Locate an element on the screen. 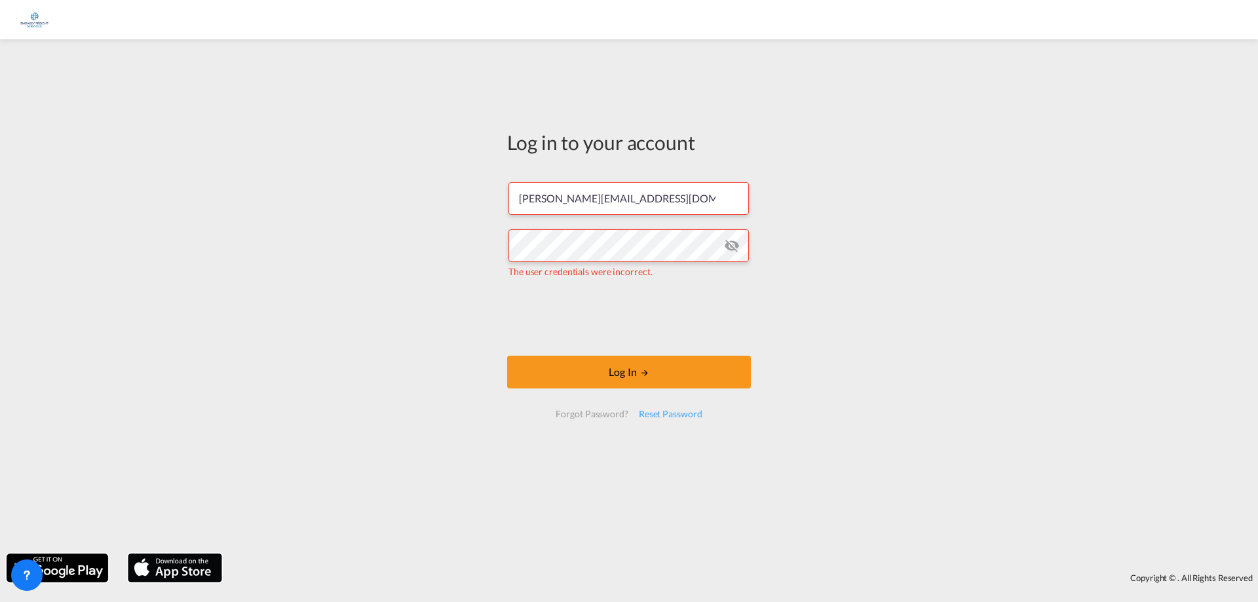  img: apple.png is located at coordinates (175, 568).